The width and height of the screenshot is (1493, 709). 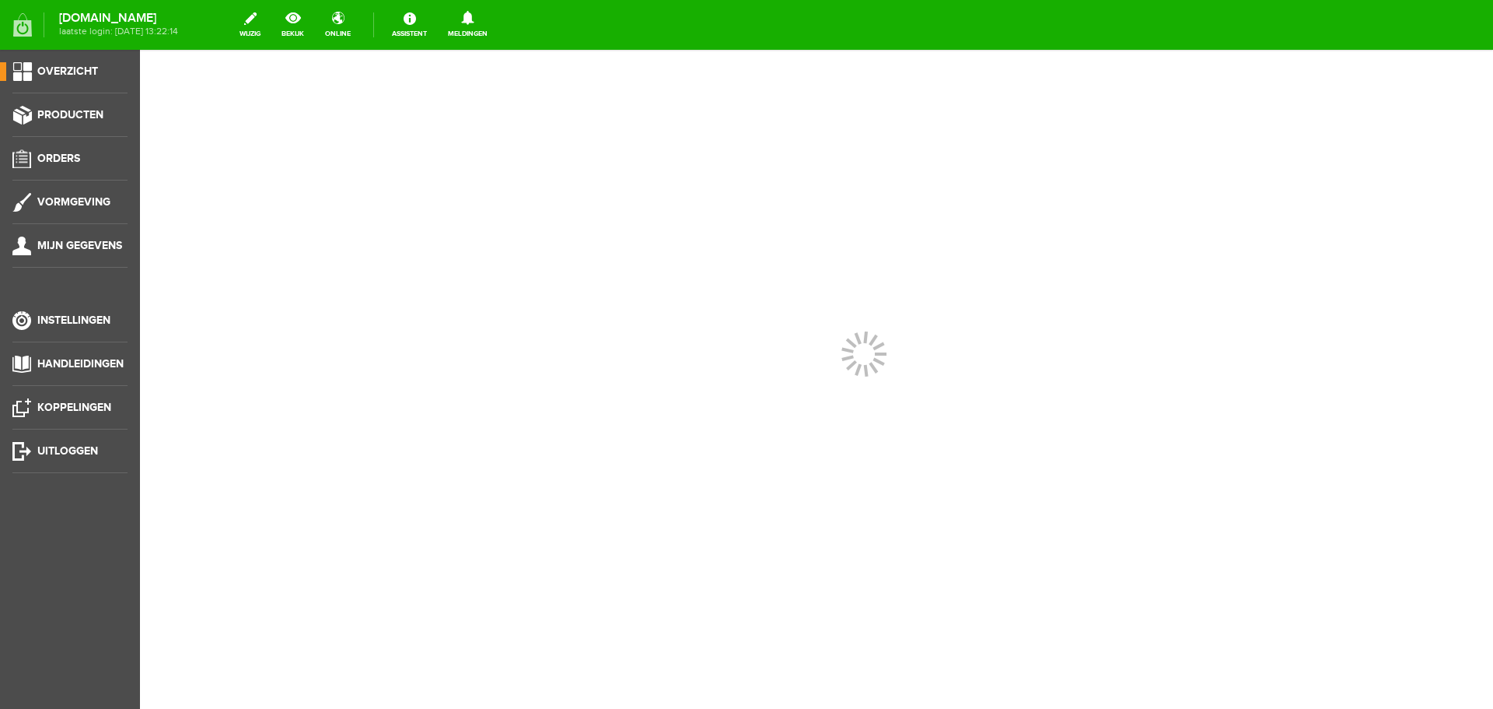 I want to click on span: Producten, so click(x=70, y=114).